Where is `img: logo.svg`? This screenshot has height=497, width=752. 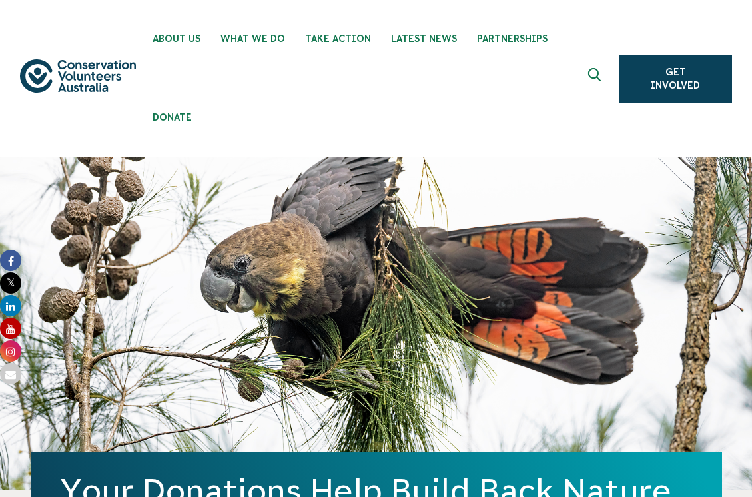 img: logo.svg is located at coordinates (78, 76).